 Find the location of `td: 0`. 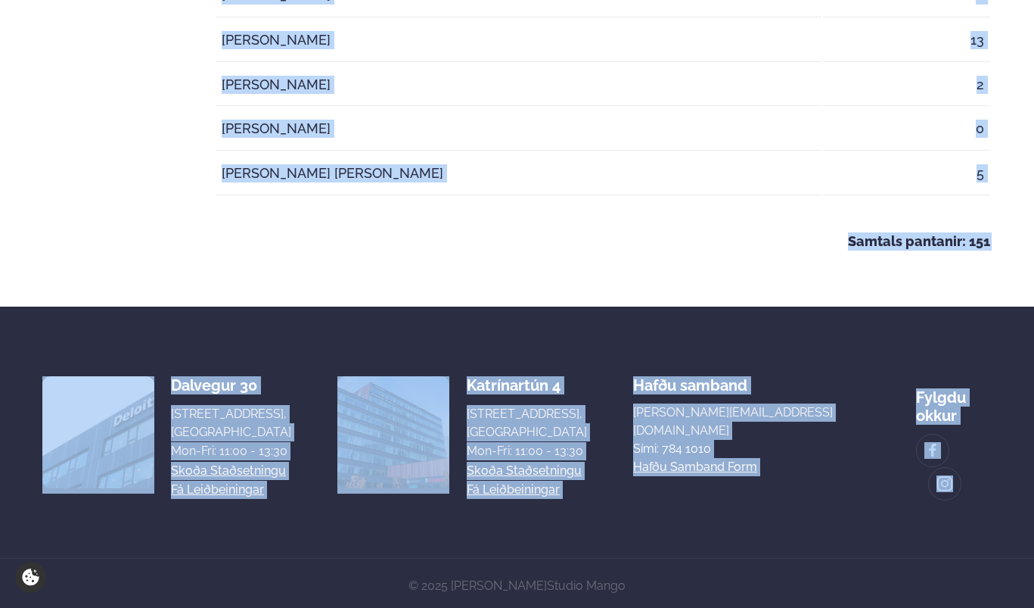

td: 0 is located at coordinates (907, 129).